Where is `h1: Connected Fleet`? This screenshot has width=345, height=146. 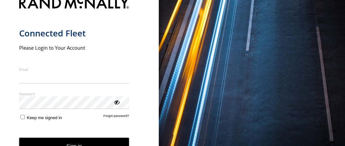 h1: Connected Fleet is located at coordinates (74, 33).